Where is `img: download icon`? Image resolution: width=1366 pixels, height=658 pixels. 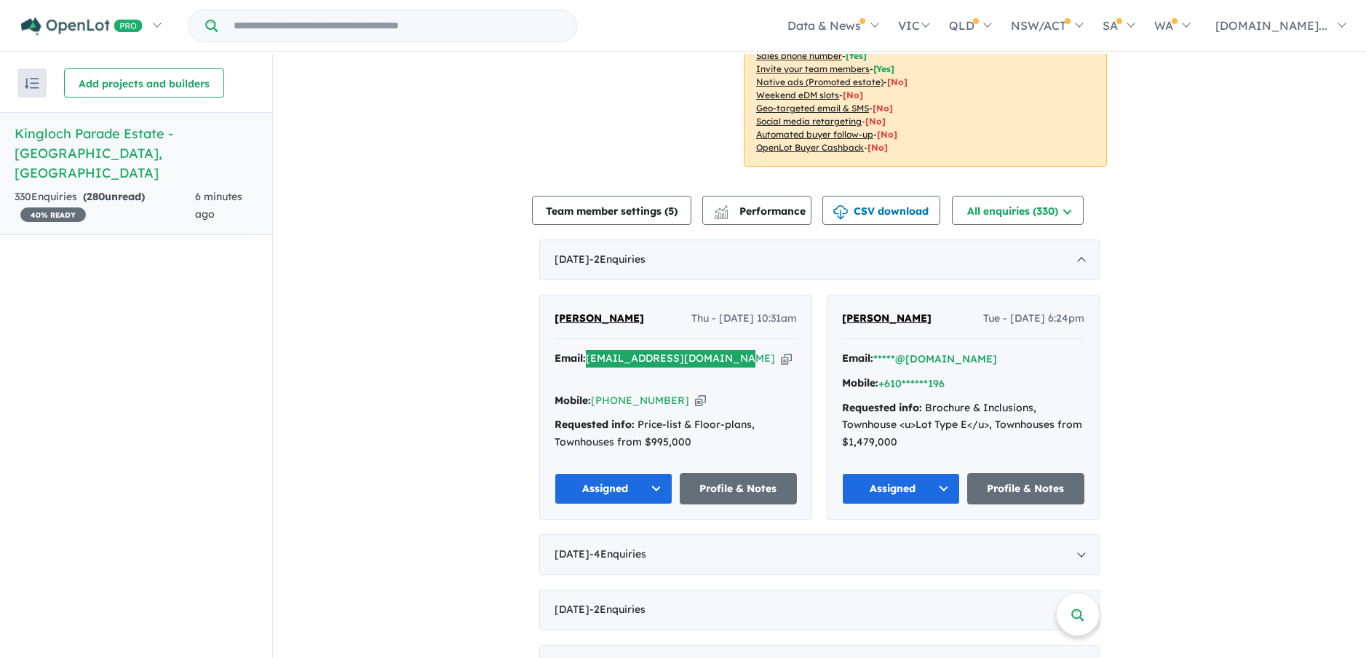
img: download icon is located at coordinates (841, 213).